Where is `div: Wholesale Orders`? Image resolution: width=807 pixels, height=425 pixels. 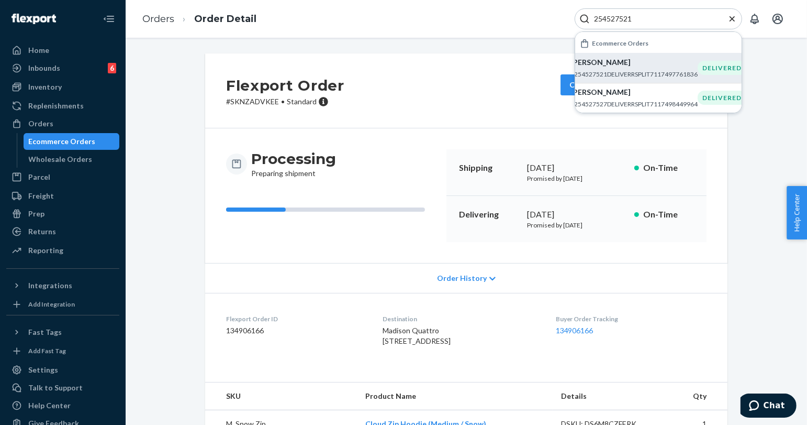 div: Wholesale Orders is located at coordinates (61, 159).